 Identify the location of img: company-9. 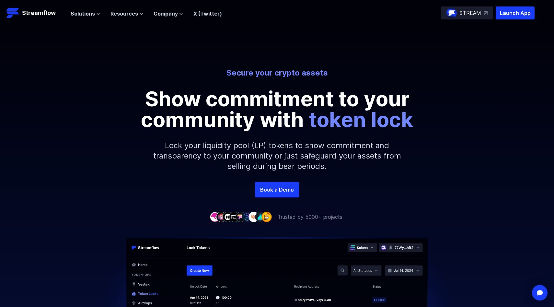
(267, 216).